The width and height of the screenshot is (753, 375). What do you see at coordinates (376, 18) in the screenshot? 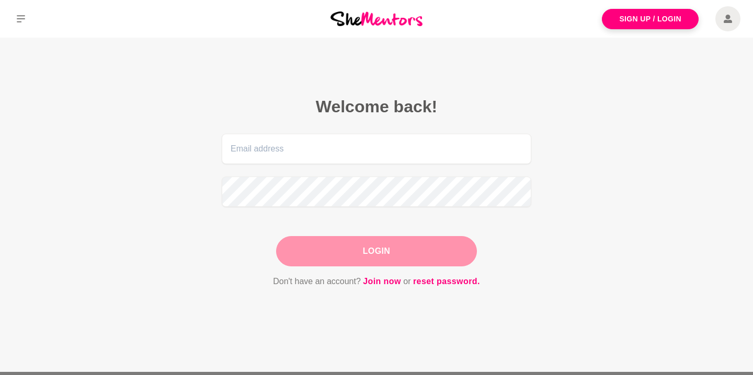
I see `img: She Mentors Logo` at bounding box center [376, 18].